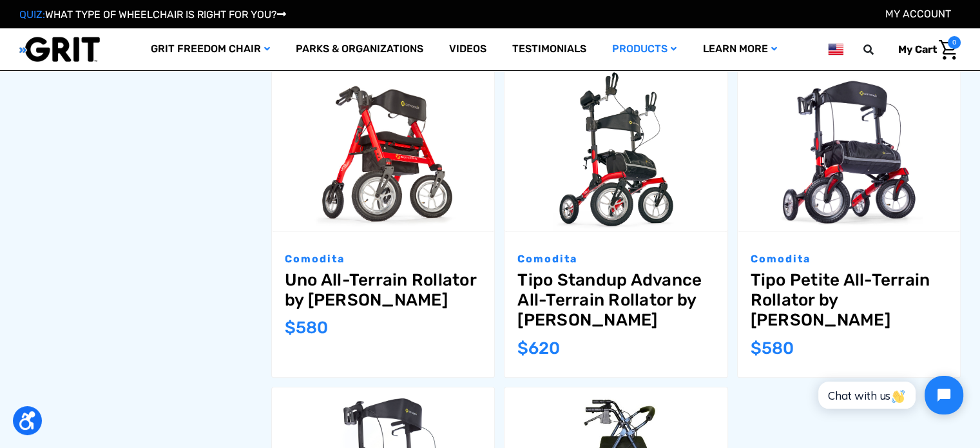 Image resolution: width=980 pixels, height=448 pixels. I want to click on img: Cart, so click(948, 50).